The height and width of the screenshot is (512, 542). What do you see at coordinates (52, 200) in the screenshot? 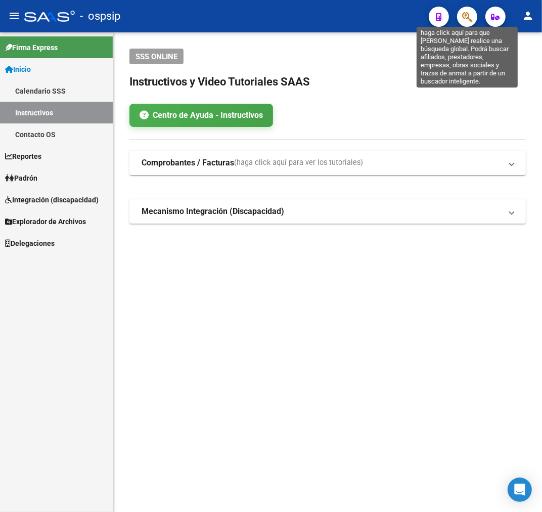
I see `span: Integración (discapacidad)` at bounding box center [52, 200].